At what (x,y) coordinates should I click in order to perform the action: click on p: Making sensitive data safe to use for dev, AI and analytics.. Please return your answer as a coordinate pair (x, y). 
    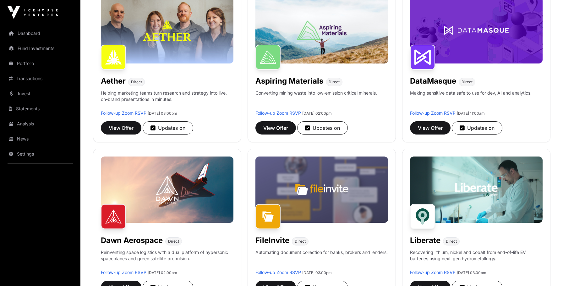
    Looking at the image, I should click on (470, 100).